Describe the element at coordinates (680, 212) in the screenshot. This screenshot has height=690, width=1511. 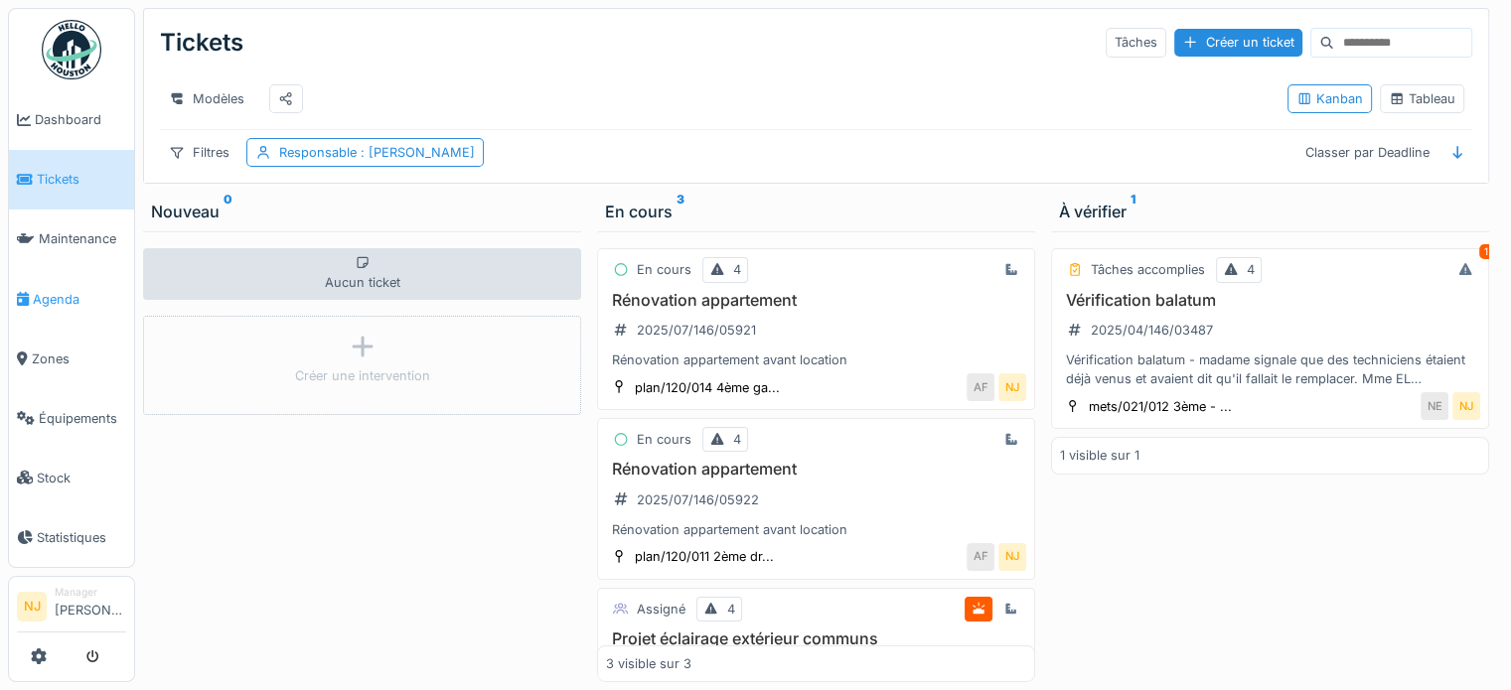
I see `sup: 3` at that location.